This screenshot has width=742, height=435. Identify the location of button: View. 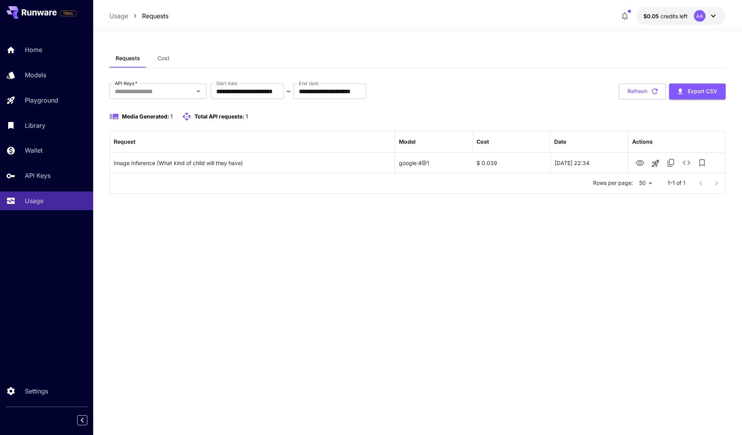
(640, 162).